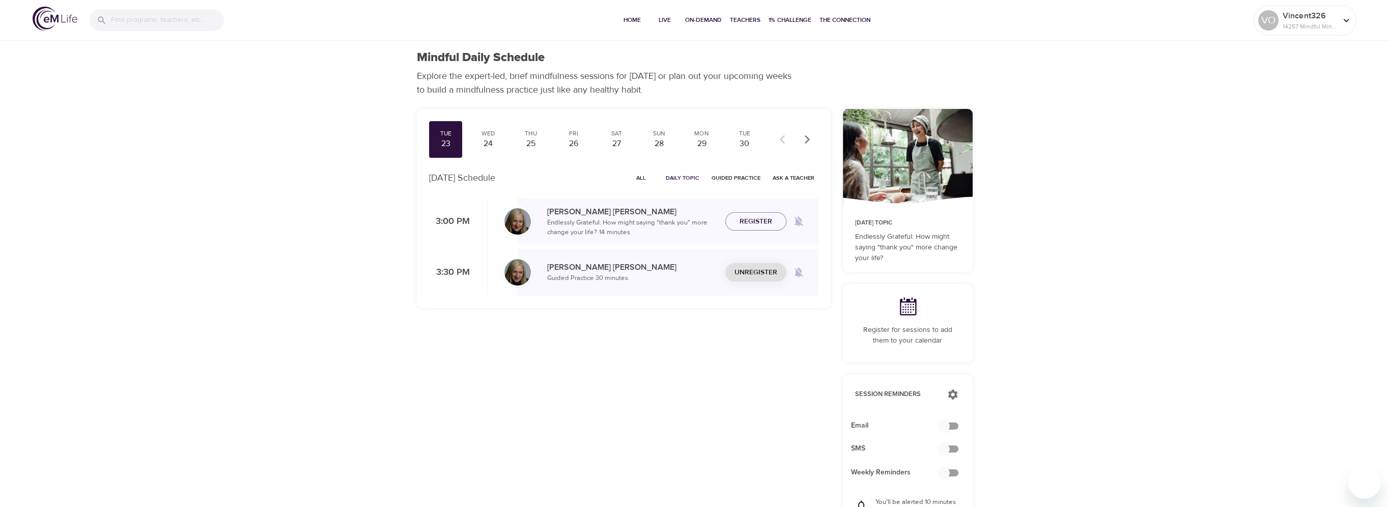  I want to click on div: 29, so click(702, 143).